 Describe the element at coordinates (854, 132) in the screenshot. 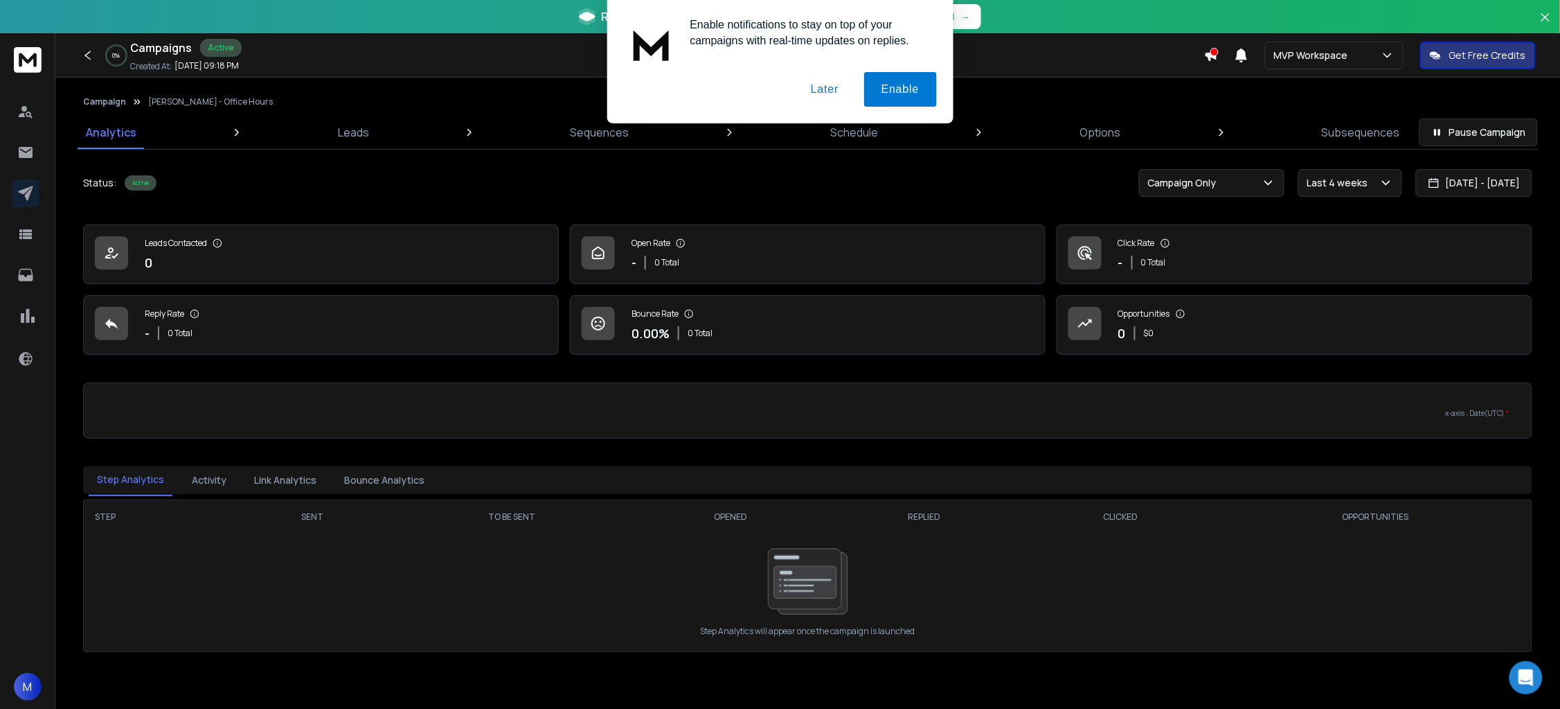

I see `p: Schedule` at that location.